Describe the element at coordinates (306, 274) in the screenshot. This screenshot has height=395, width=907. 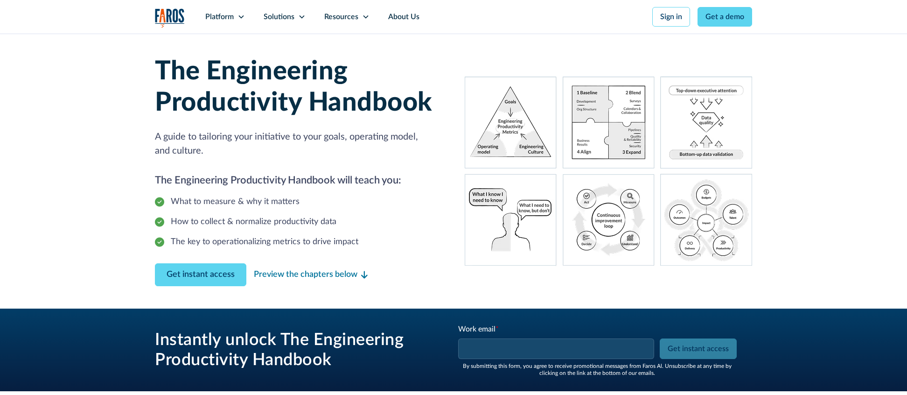
I see `div: Preview the chapters below` at that location.